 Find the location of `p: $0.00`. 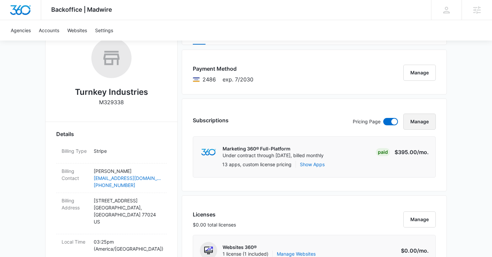

p: $0.00 is located at coordinates (413, 250).